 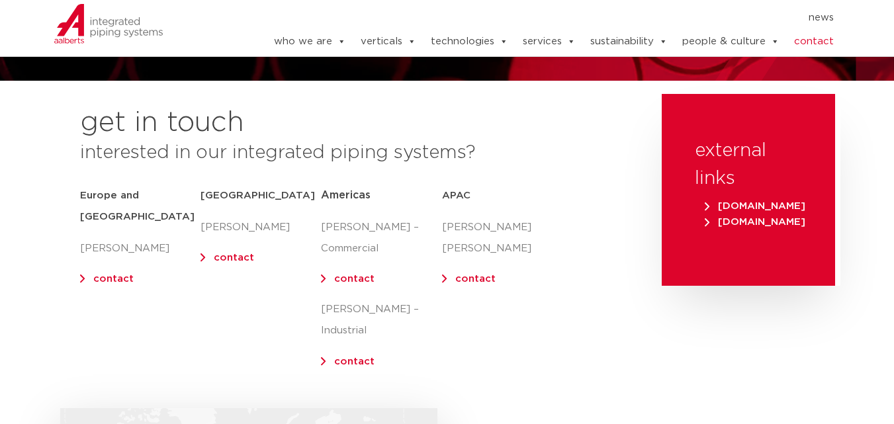 I want to click on span: Americas, so click(x=345, y=195).